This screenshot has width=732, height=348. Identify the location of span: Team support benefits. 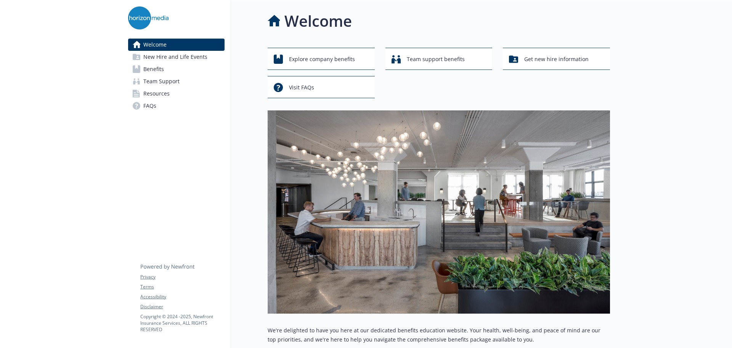
(436, 59).